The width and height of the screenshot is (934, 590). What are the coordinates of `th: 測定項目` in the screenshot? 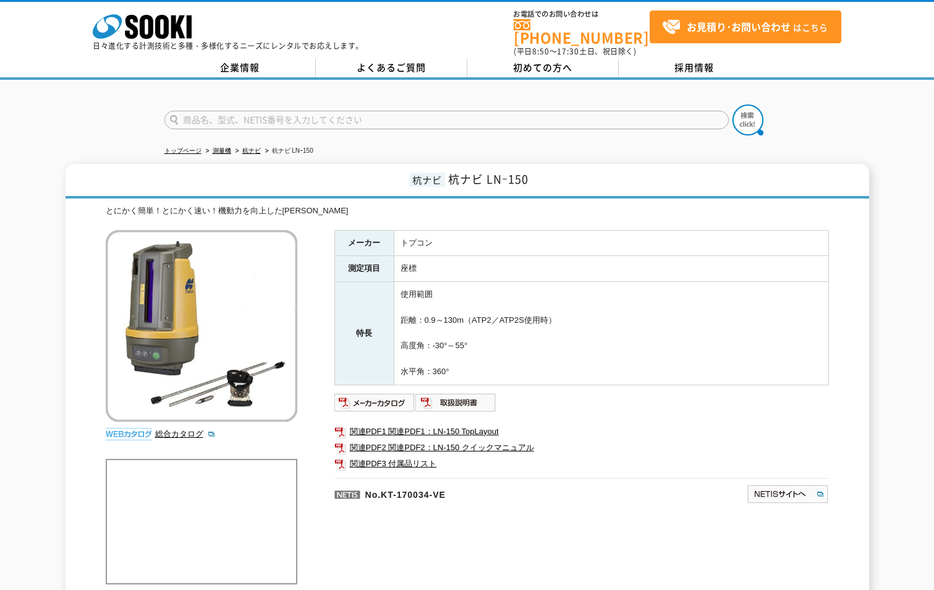 It's located at (364, 269).